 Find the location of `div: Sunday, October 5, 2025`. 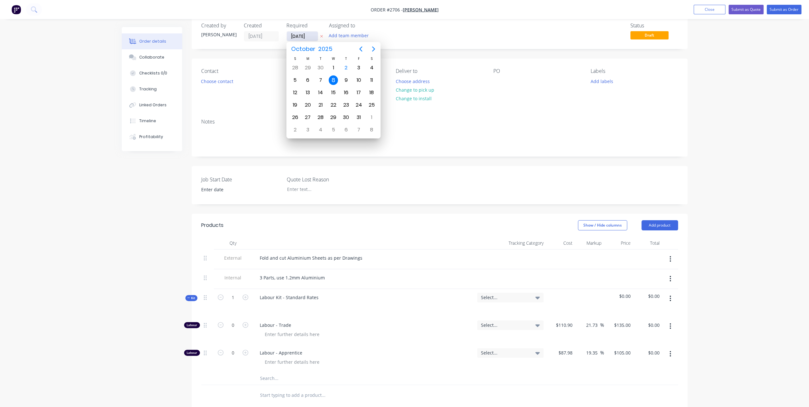

div: Sunday, October 5, 2025 is located at coordinates (295, 80).